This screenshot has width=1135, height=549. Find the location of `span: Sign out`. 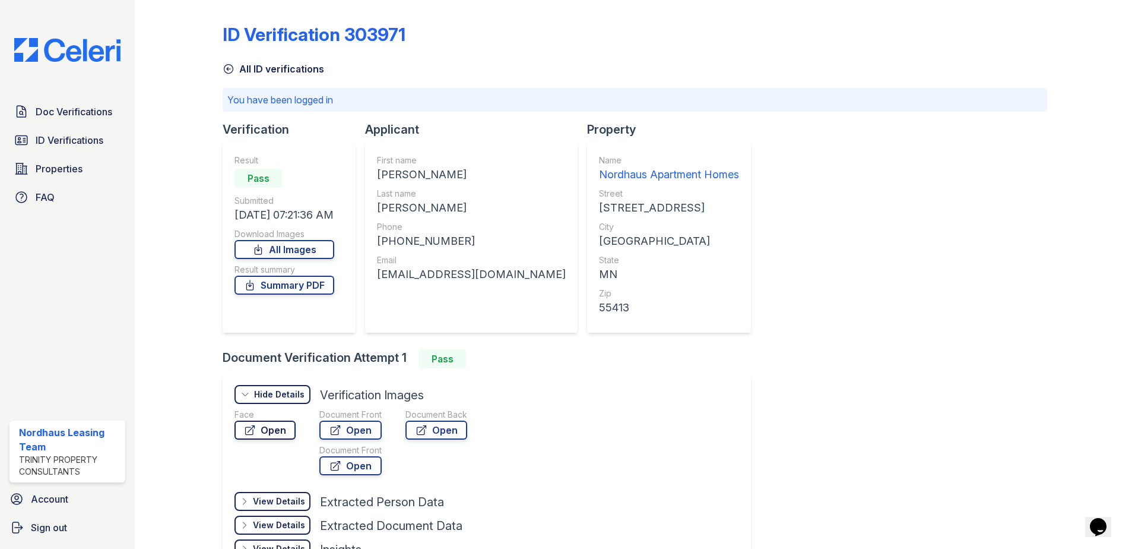

span: Sign out is located at coordinates (49, 527).